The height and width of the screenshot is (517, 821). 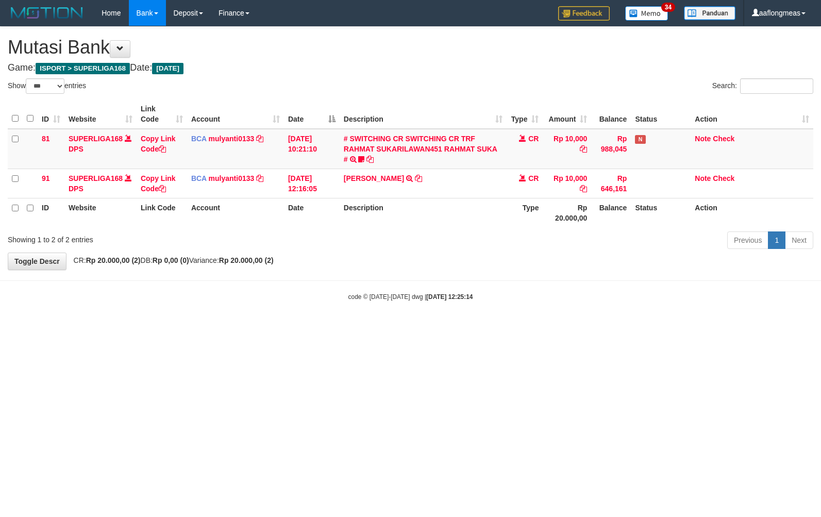 What do you see at coordinates (525, 212) in the screenshot?
I see `th: Type` at bounding box center [525, 212].